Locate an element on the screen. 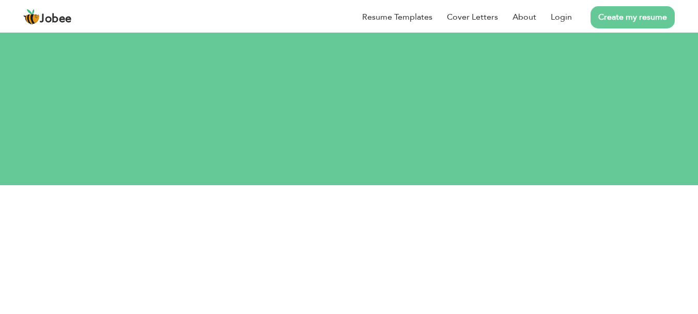  a: Create my resume is located at coordinates (633, 17).